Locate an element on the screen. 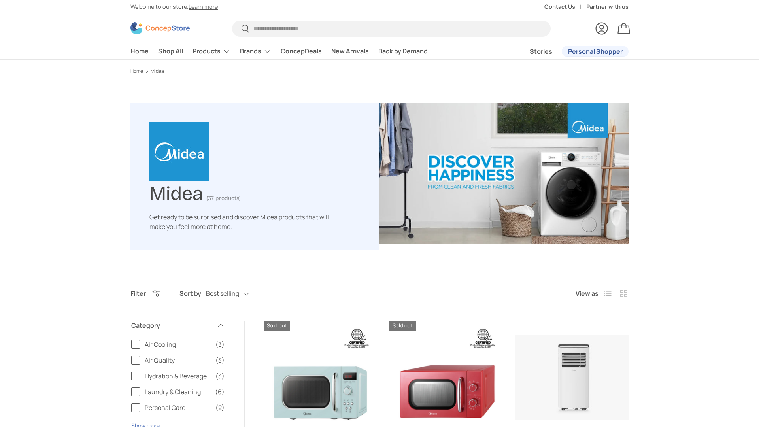 The width and height of the screenshot is (759, 427). a: Stories is located at coordinates (541, 51).